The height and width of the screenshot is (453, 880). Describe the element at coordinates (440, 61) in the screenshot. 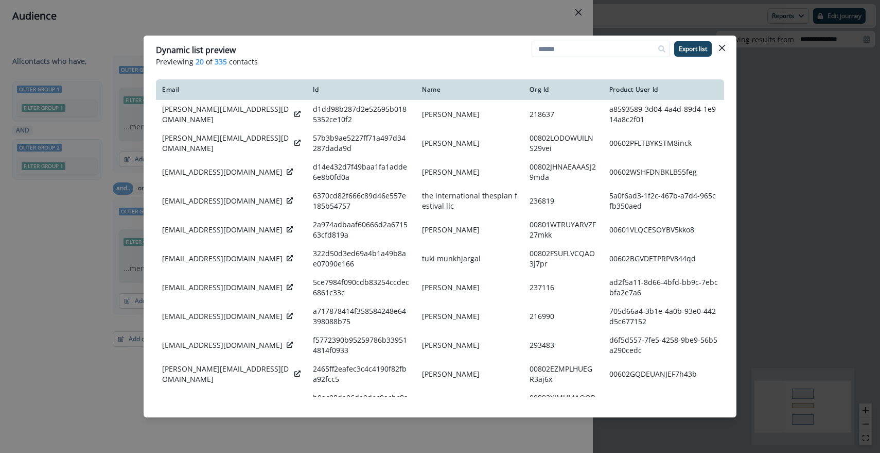

I see `p: Previewing of contacts` at that location.